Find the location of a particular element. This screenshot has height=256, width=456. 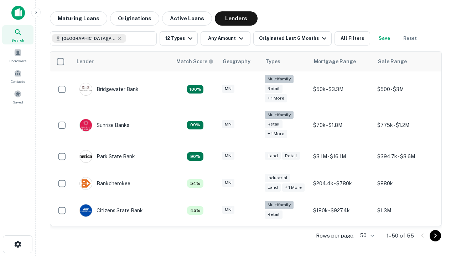

div: Saved is located at coordinates (18, 97).